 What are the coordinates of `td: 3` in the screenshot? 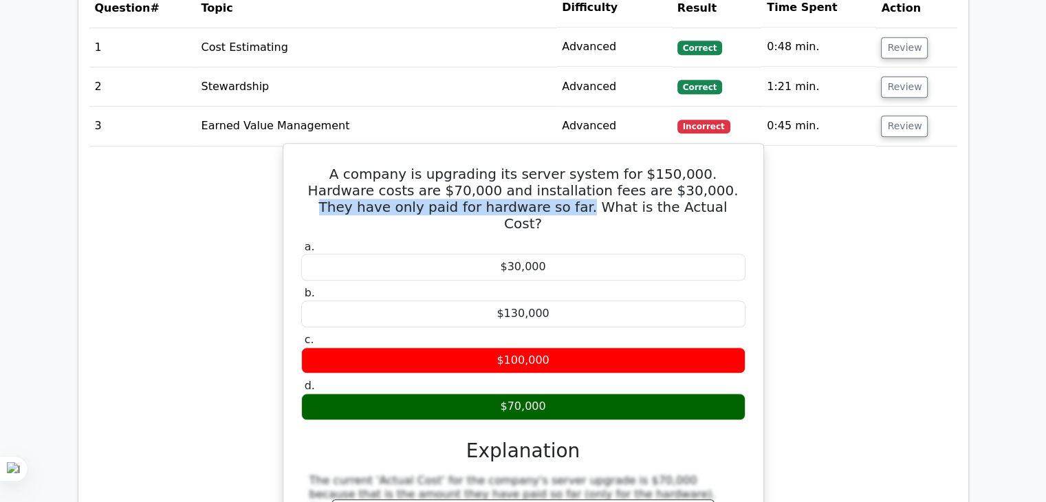 It's located at (142, 126).